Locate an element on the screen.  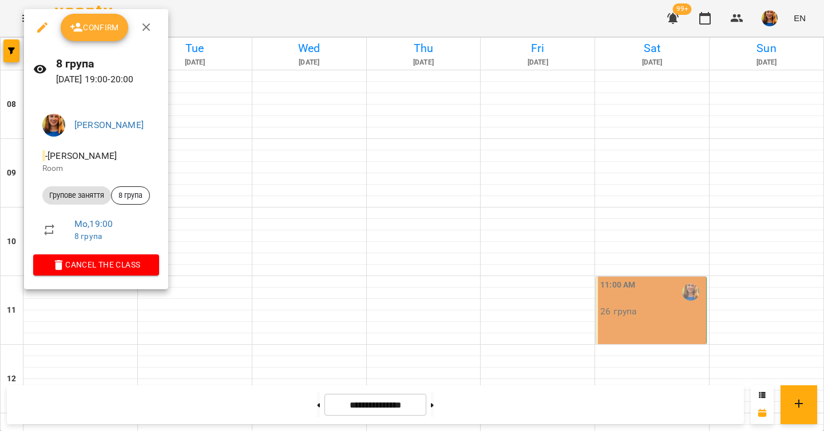
button: Cancel the class is located at coordinates (96, 265).